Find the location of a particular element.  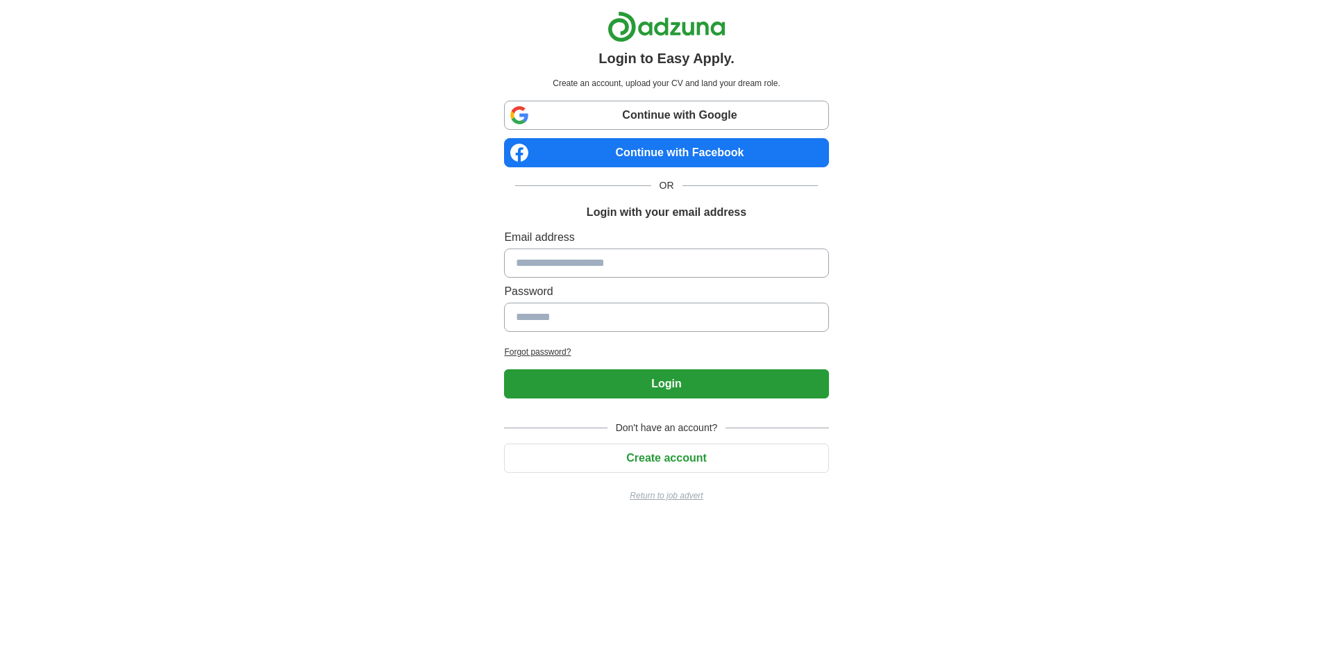

button: Create account is located at coordinates (666, 458).